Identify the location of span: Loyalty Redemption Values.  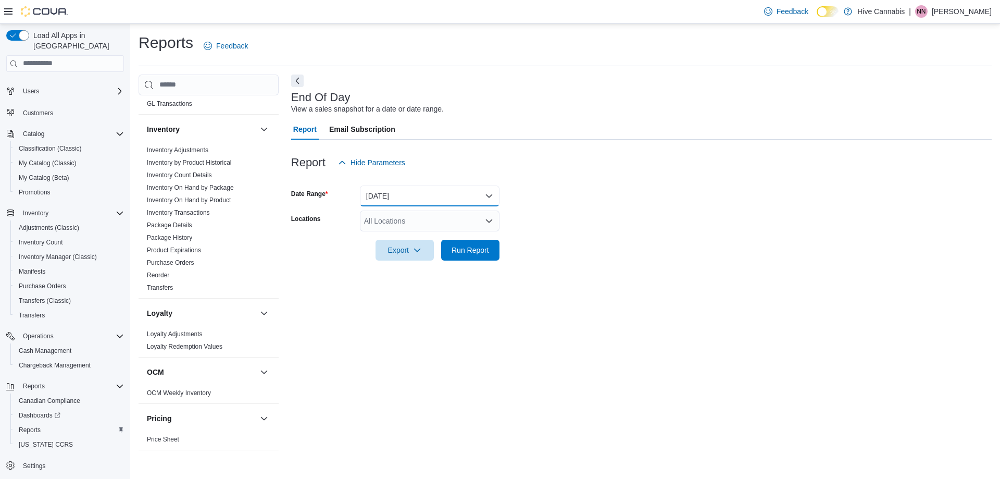
(184, 346).